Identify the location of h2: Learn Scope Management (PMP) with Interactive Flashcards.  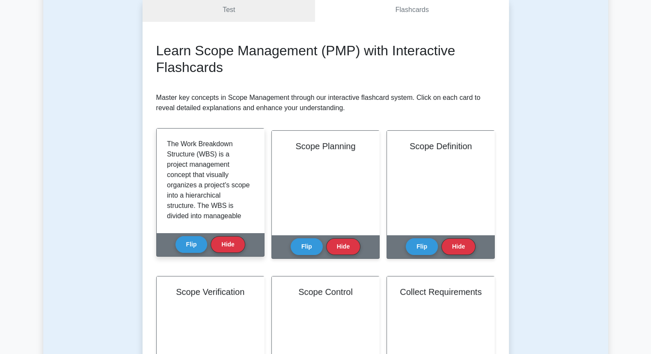
(326, 59).